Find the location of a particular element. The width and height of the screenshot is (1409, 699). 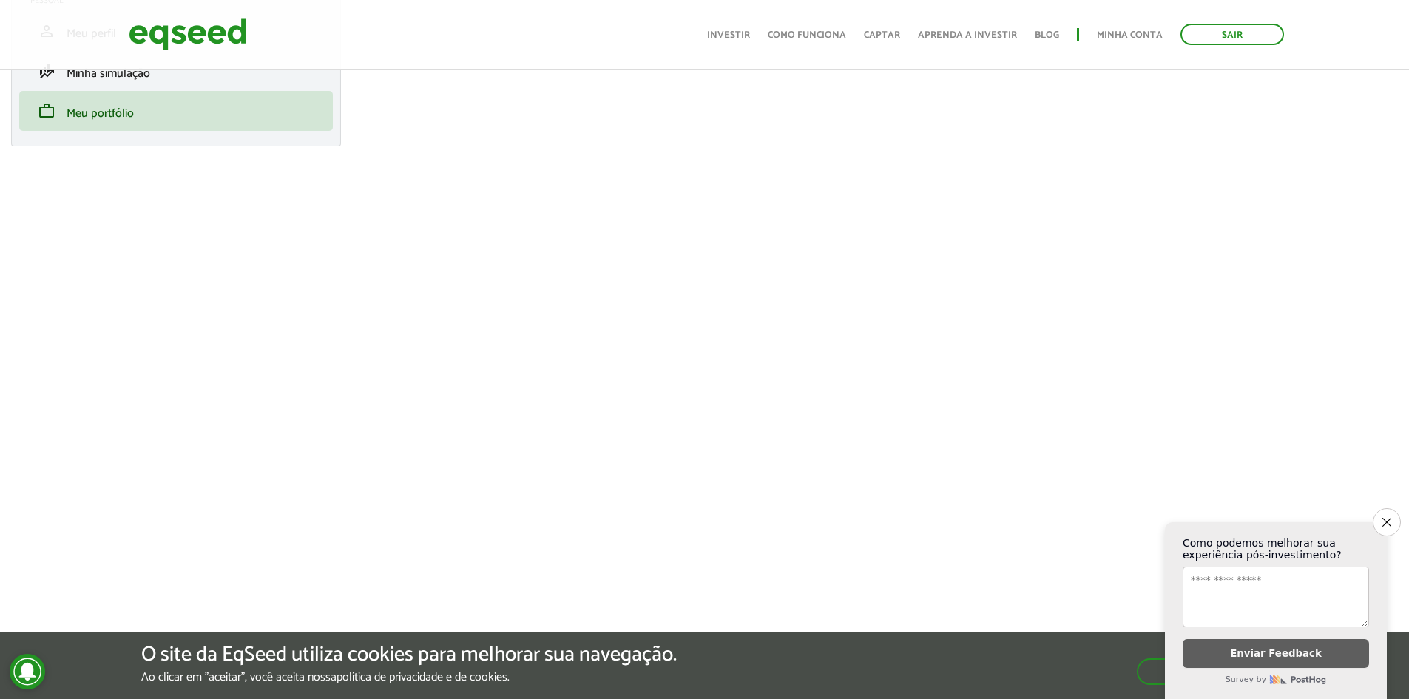

a: Como funciona is located at coordinates (807, 35).